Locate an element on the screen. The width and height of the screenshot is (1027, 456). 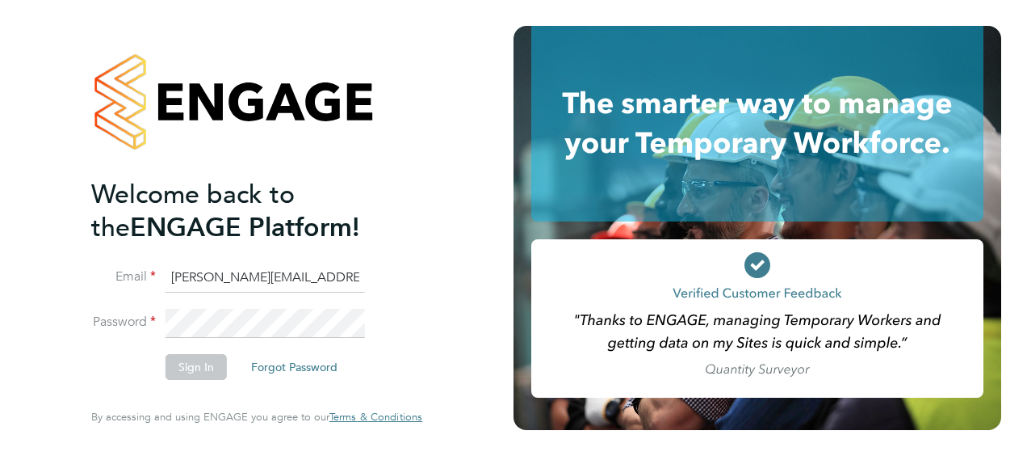
label: Email is located at coordinates (124, 276).